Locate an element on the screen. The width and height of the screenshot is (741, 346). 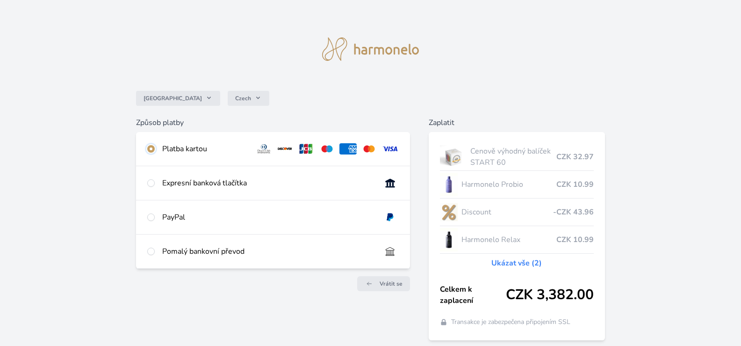
img: amex.svg is located at coordinates (348, 149).